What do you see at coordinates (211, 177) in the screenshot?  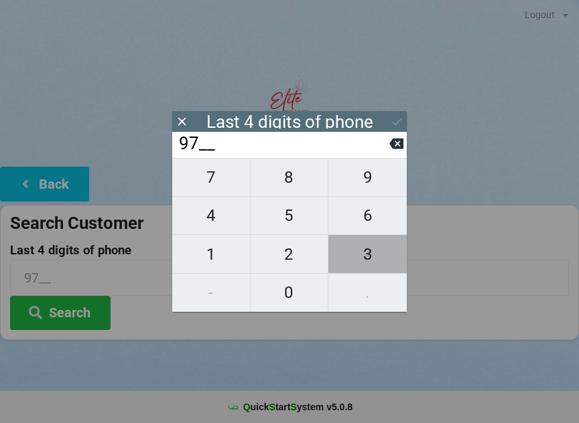 I see `button: 7` at bounding box center [211, 177].